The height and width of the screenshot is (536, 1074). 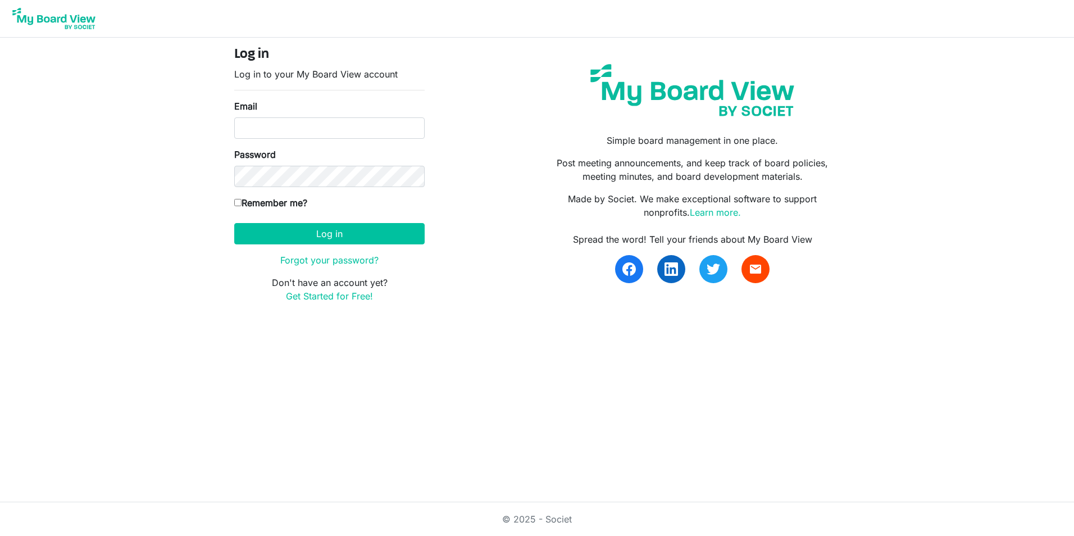 I want to click on p: Log in to your My Board View account, so click(x=329, y=74).